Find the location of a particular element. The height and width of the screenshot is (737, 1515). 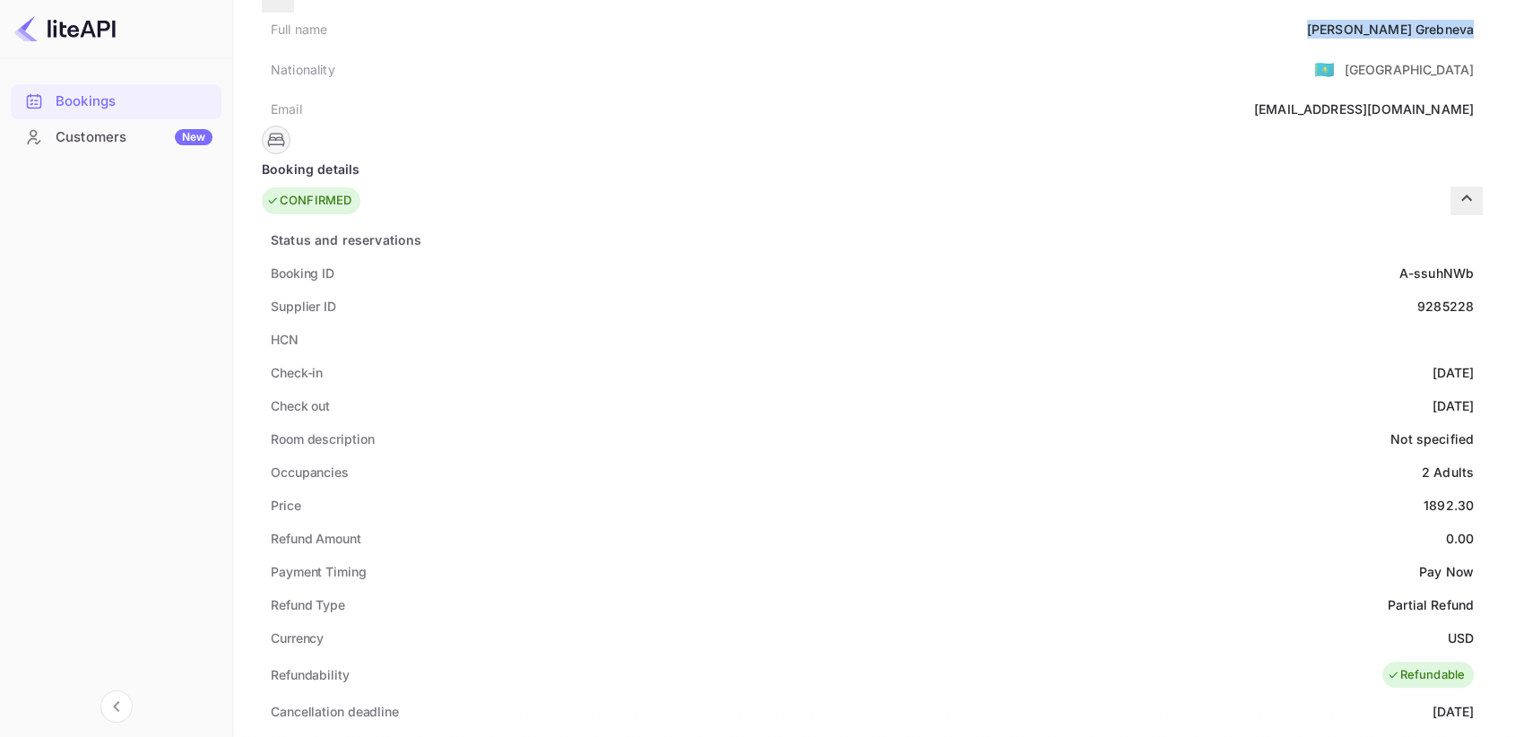

span: United States is located at coordinates (1324, 69).